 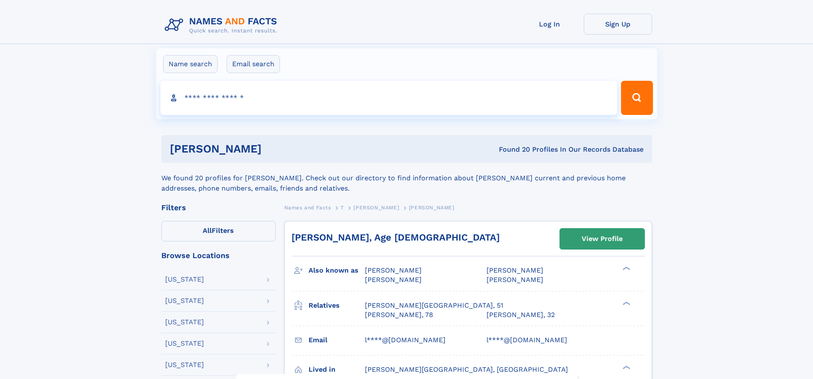 I want to click on h3: Email, so click(x=337, y=340).